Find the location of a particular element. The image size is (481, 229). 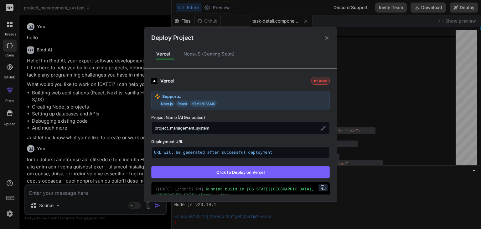

span: React is located at coordinates (182, 103).